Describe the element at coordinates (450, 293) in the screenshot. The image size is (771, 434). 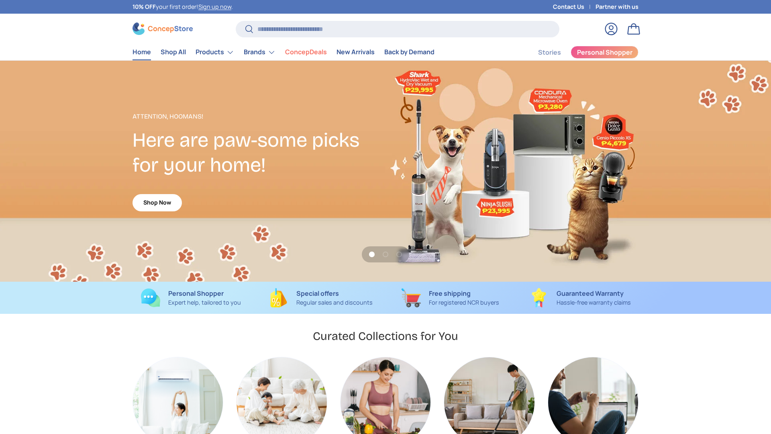
I see `strong: Free shipping` at that location.